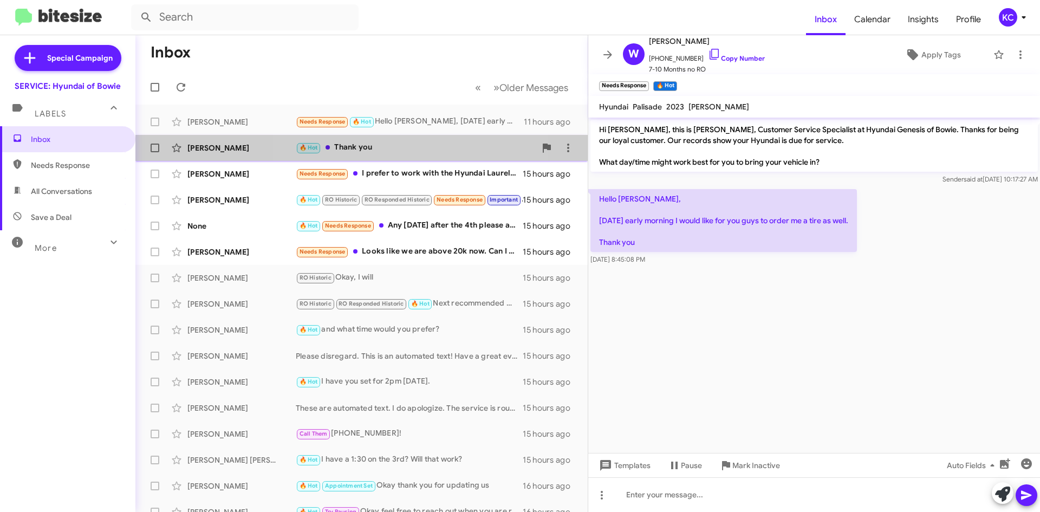 The height and width of the screenshot is (512, 1040). Describe the element at coordinates (623, 465) in the screenshot. I see `button: Templates` at that location.